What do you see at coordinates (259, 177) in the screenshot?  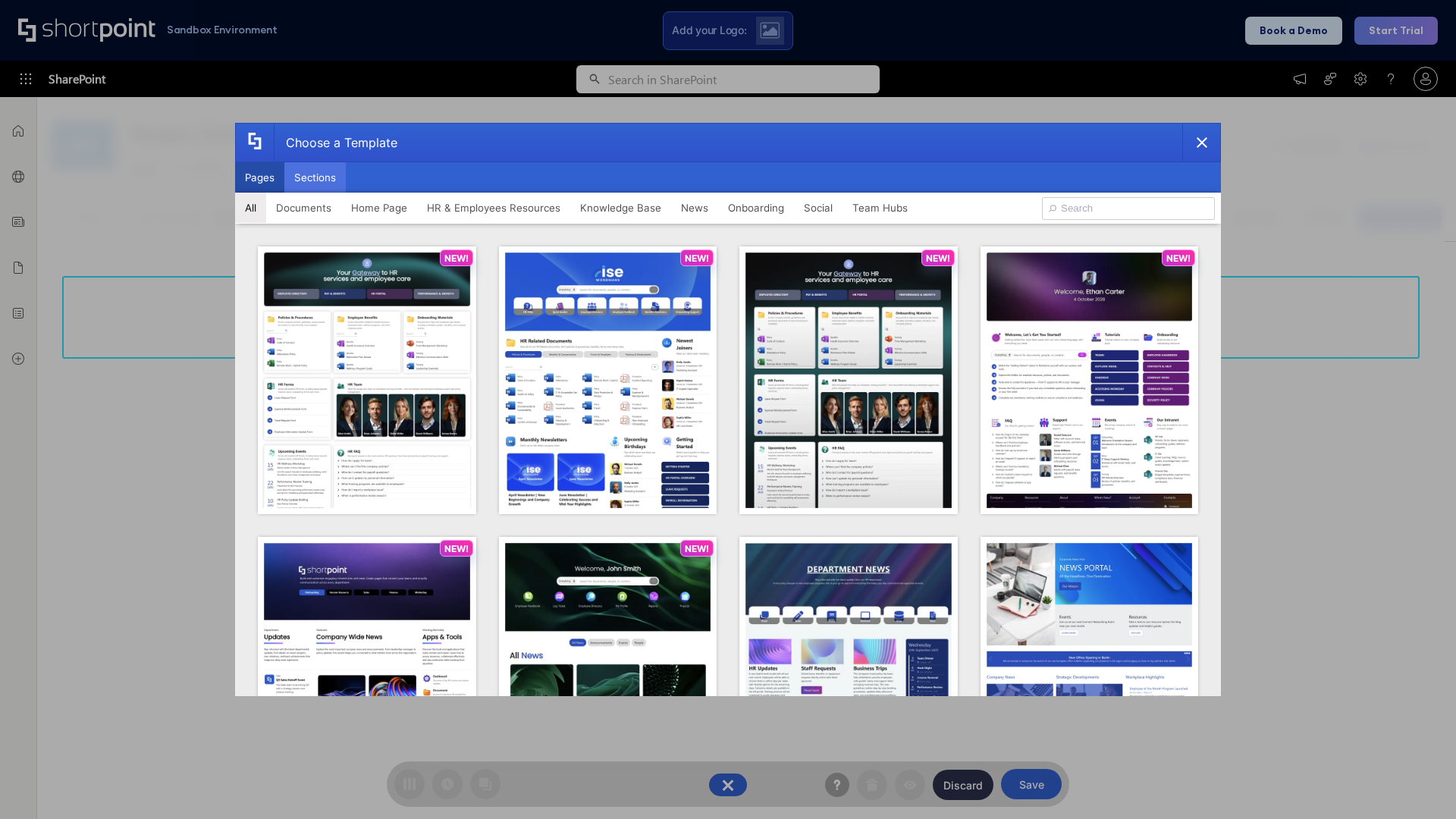 I see `button: Pages` at bounding box center [259, 177].